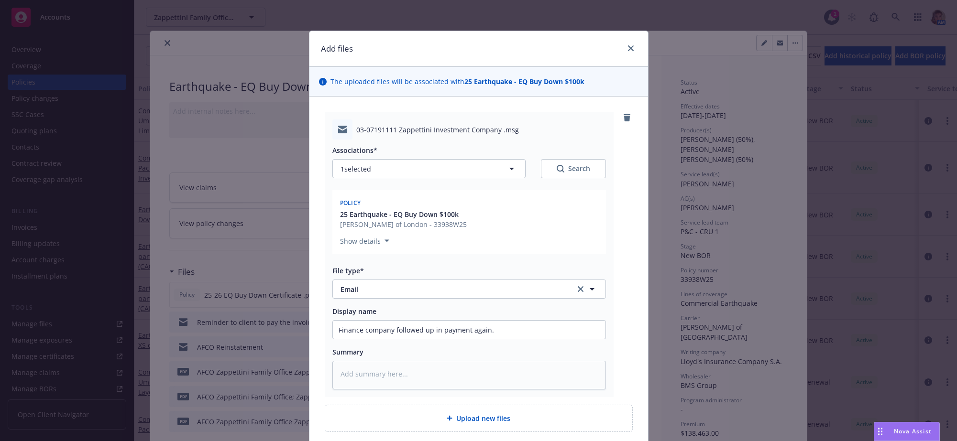 Image resolution: width=957 pixels, height=441 pixels. I want to click on span: Display name, so click(354, 311).